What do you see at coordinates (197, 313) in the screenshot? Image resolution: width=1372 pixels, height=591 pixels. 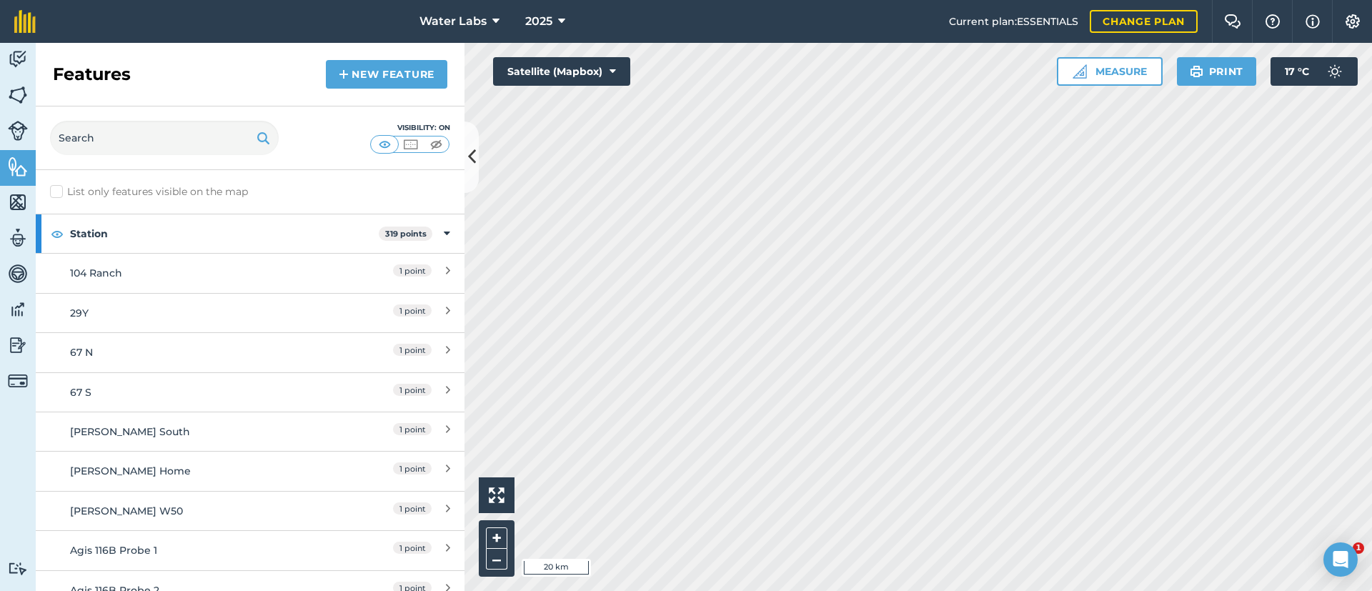 I see `div: 29Y` at bounding box center [197, 313].